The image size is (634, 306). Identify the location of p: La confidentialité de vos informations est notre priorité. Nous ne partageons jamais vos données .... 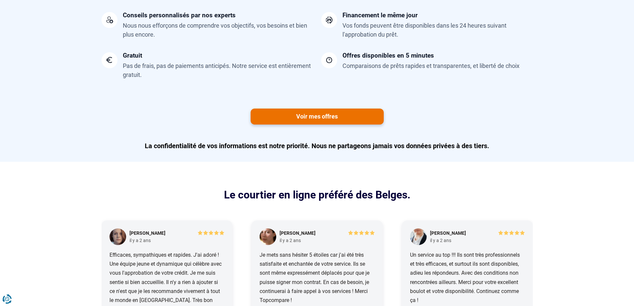
(317, 146).